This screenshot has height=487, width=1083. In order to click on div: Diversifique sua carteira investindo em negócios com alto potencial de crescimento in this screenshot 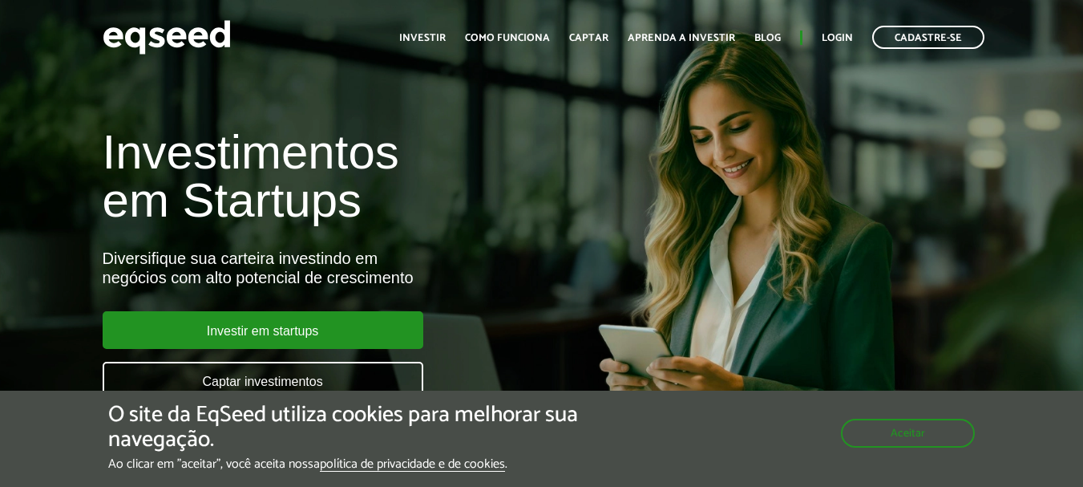, I will do `click(362, 268)`.